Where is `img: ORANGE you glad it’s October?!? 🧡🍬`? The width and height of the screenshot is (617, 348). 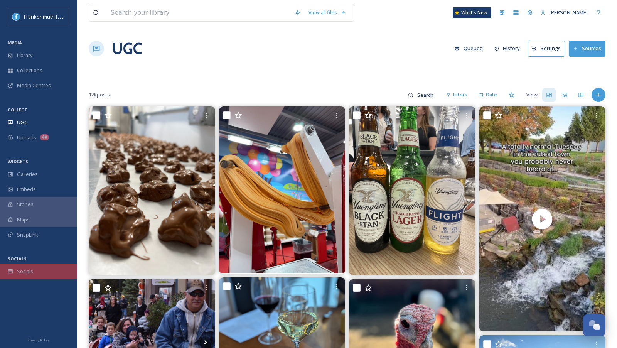 img: ORANGE you glad it’s October?!? 🧡🍬 is located at coordinates (282, 190).